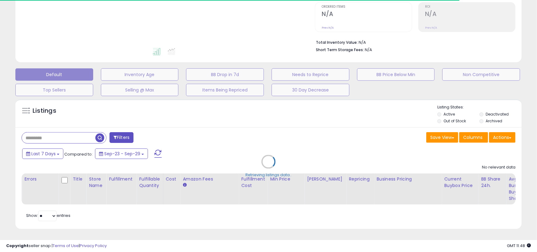 This screenshot has height=252, width=537. What do you see at coordinates (54, 90) in the screenshot?
I see `button: Top Sellers` at bounding box center [54, 90].